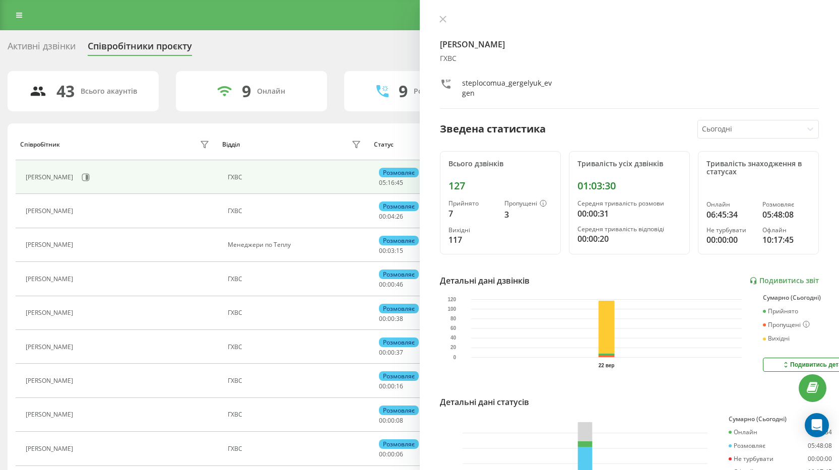 This screenshot has height=470, width=839. I want to click on span: 05, so click(383, 182).